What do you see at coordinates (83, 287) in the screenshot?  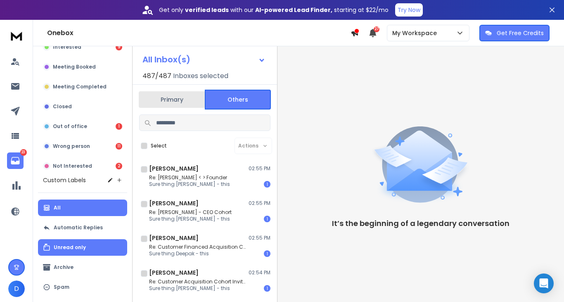 I see `button: Spam` at bounding box center [83, 287].